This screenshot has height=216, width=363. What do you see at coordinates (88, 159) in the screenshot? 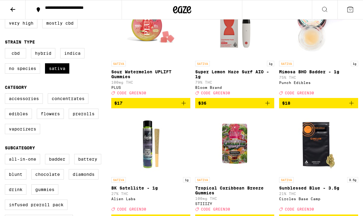
I see `label: Battery` at bounding box center [88, 159].